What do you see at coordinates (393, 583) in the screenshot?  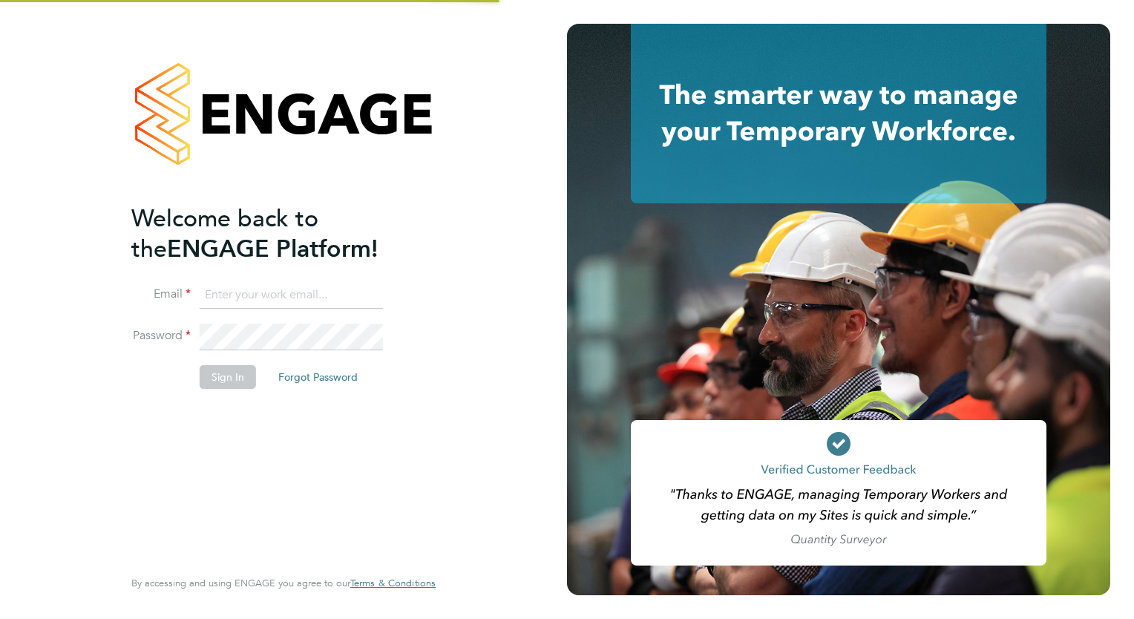 I see `span: Terms & Conditions` at bounding box center [393, 583].